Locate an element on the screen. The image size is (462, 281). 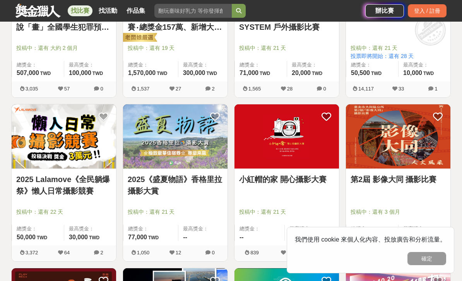
span: 77,000 is located at coordinates (137, 237).